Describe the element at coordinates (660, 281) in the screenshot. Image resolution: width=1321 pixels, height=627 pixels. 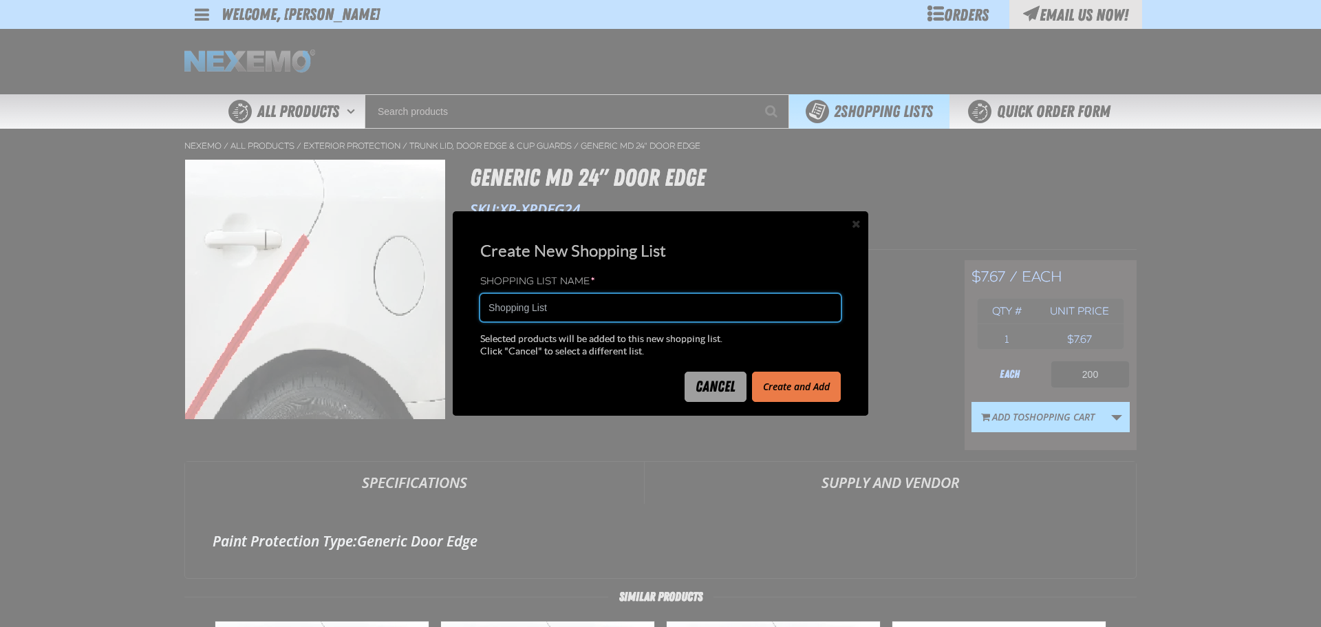
I see `label: Shopping List Name` at that location.